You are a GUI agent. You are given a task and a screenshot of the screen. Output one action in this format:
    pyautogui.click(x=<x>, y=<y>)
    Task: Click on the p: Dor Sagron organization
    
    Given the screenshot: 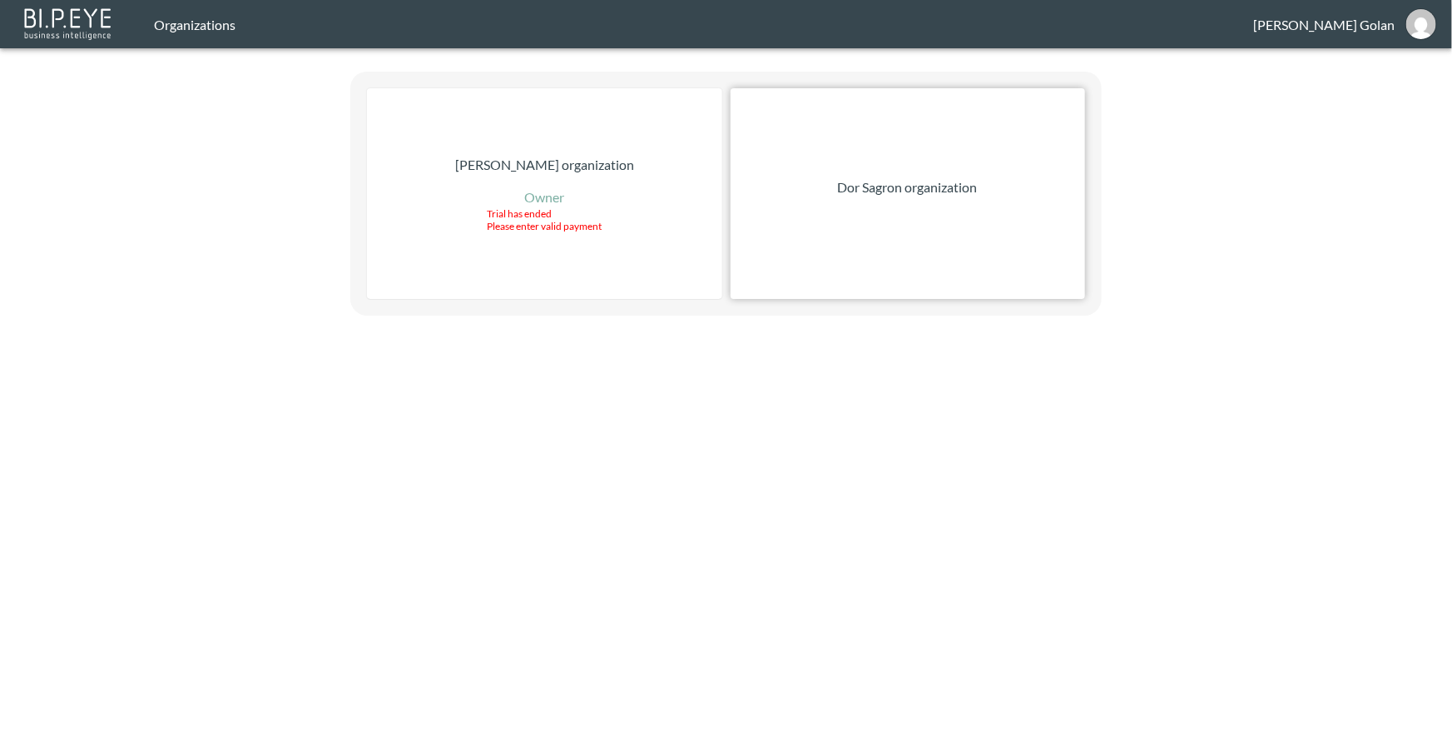 What is the action you would take?
    pyautogui.click(x=908, y=187)
    